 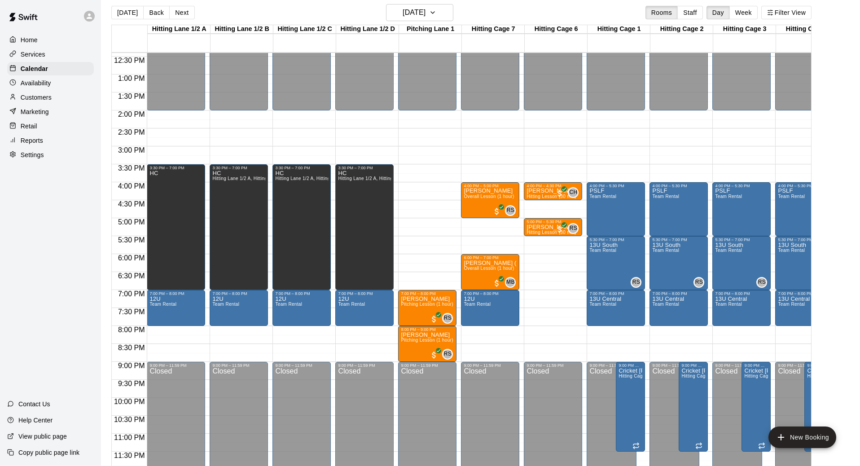 I want to click on button: Filter View, so click(x=787, y=13).